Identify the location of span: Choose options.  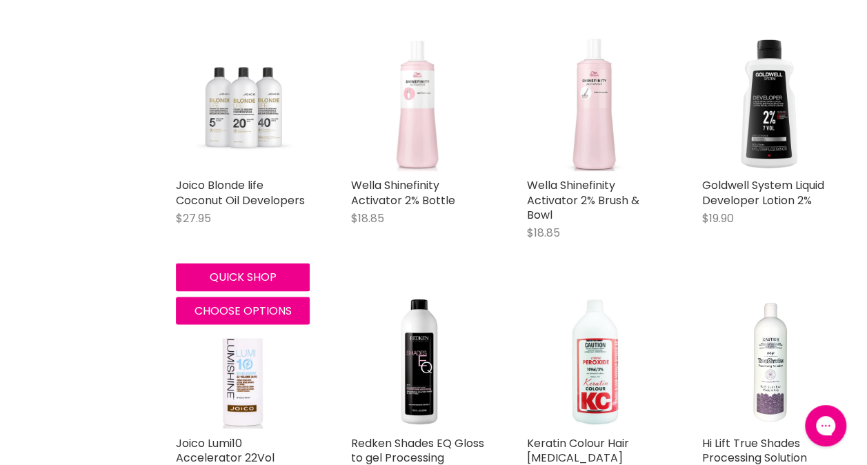
(243, 310).